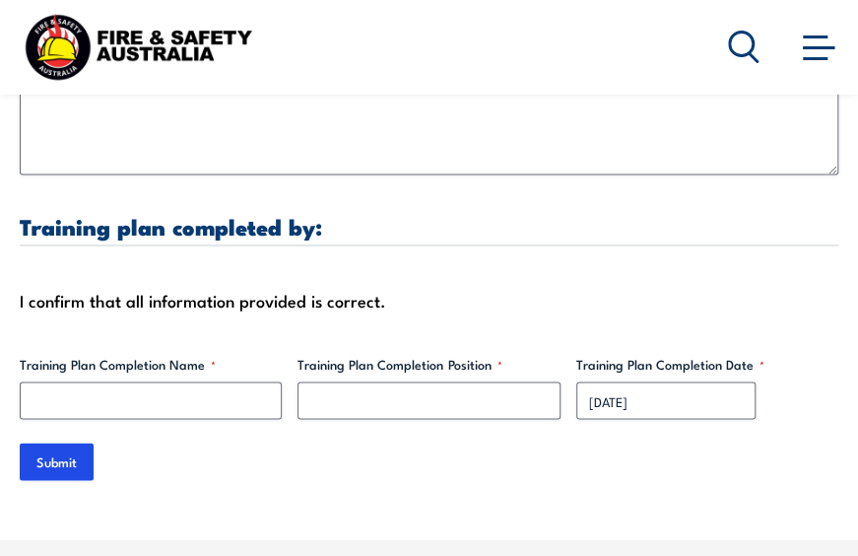  What do you see at coordinates (429, 225) in the screenshot?
I see `h3: Training plan completed by:` at bounding box center [429, 225].